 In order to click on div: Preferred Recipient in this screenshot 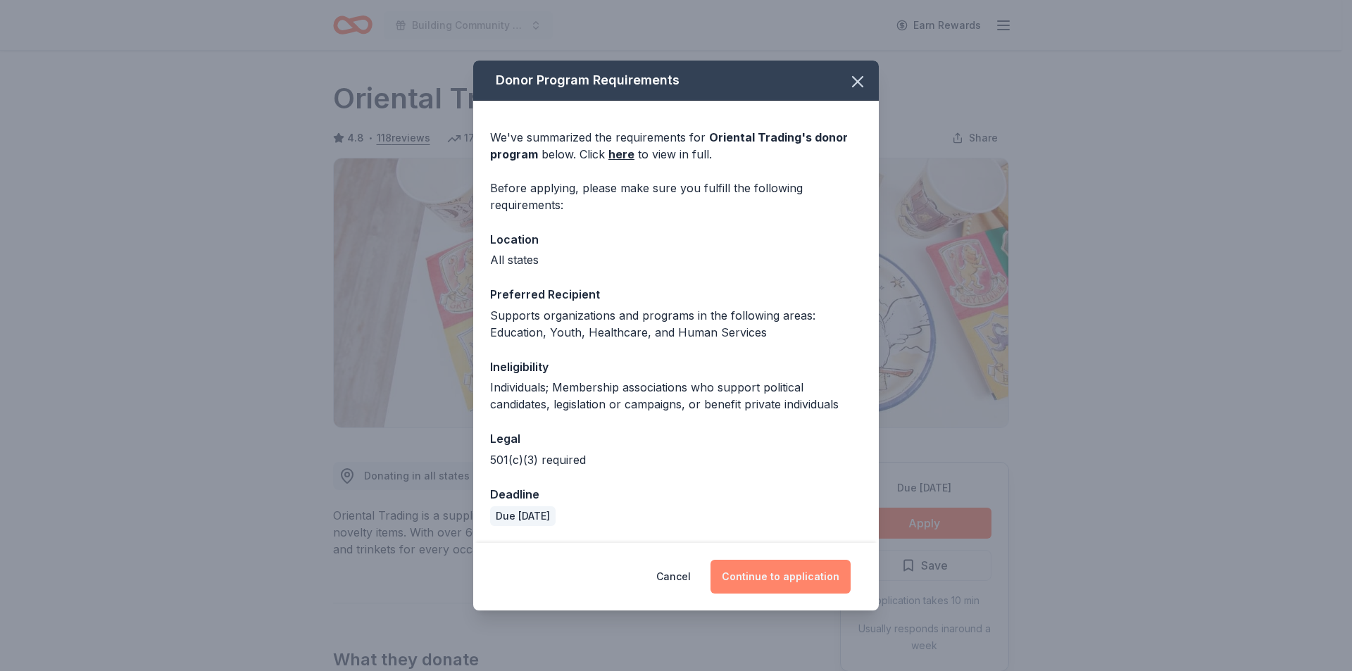, I will do `click(676, 294)`.